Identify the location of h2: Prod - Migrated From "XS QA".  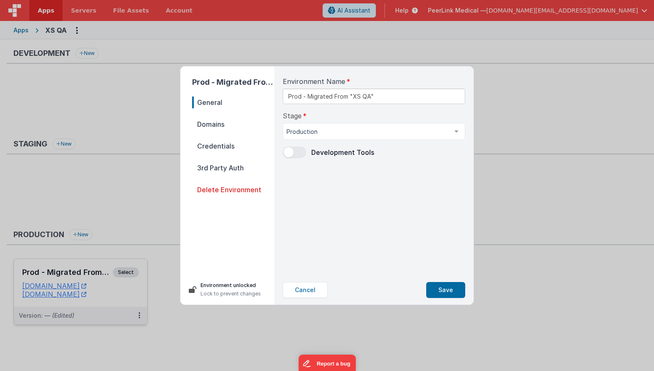
(233, 82).